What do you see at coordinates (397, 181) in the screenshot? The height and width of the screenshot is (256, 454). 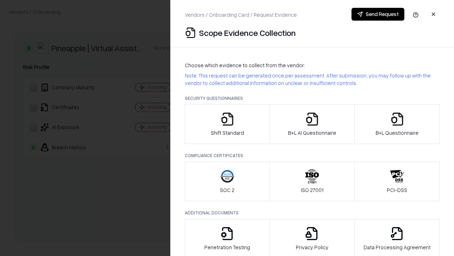 I see `button: PCI-DSS` at bounding box center [397, 181].